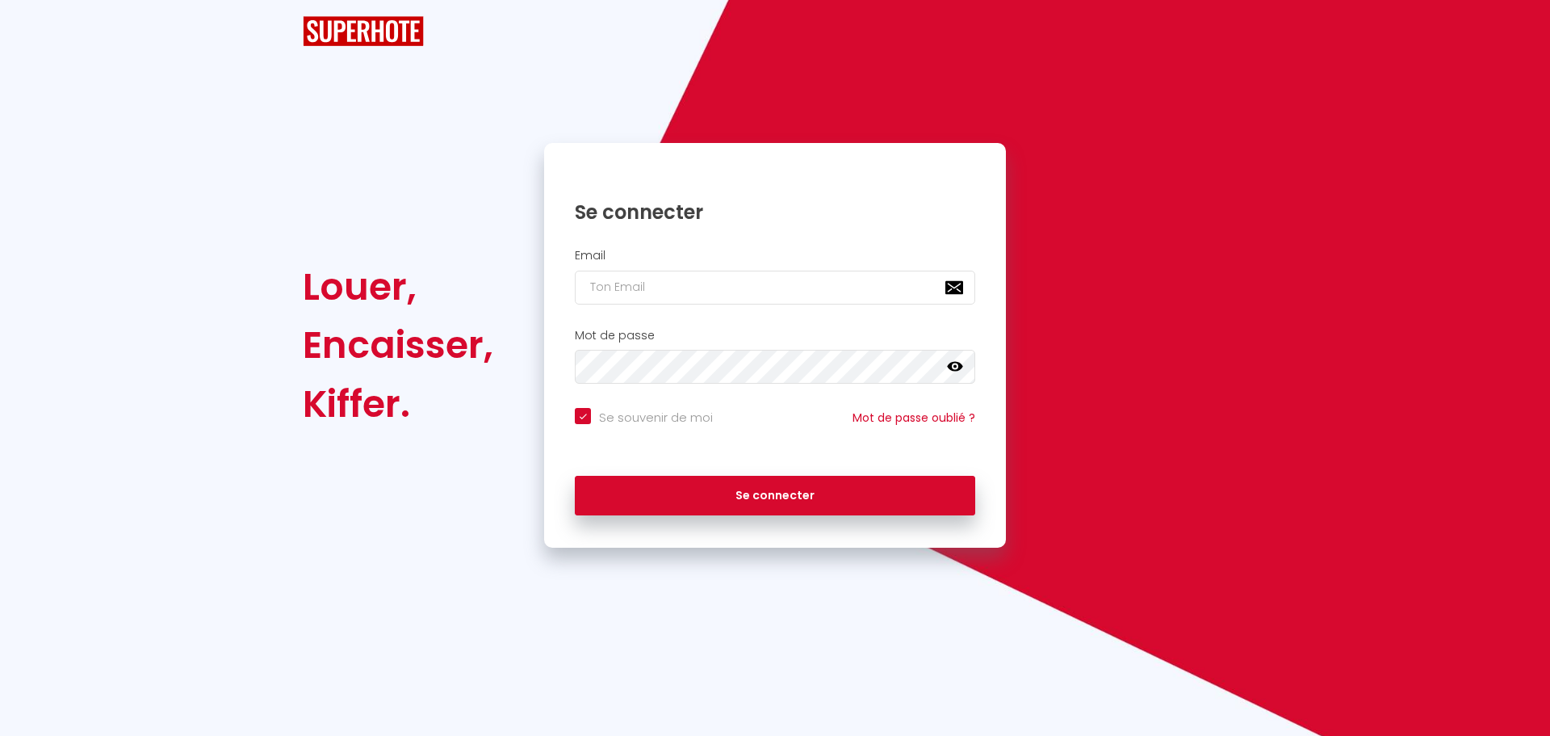 This screenshot has height=736, width=1550. I want to click on h2: Email, so click(775, 255).